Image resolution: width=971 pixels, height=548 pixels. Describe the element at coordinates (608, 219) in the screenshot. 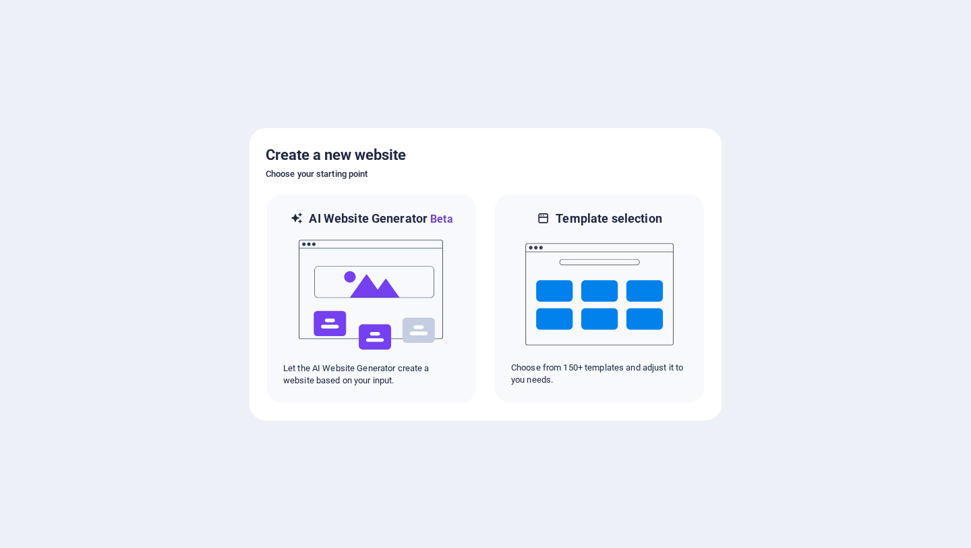

I see `h6: Template selection` at that location.